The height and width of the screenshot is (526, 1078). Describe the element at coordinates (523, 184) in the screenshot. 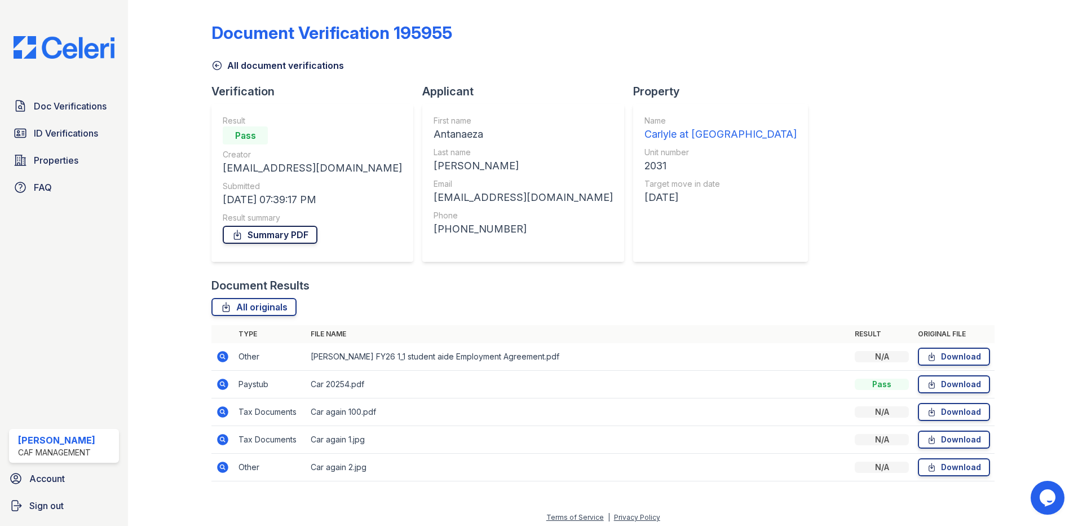

I see `div: Email` at that location.